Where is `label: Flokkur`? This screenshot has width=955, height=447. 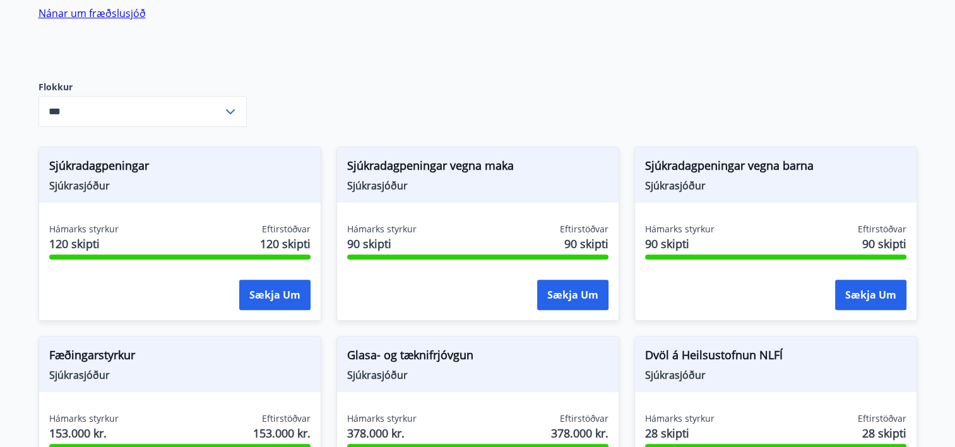
label: Flokkur is located at coordinates (143, 87).